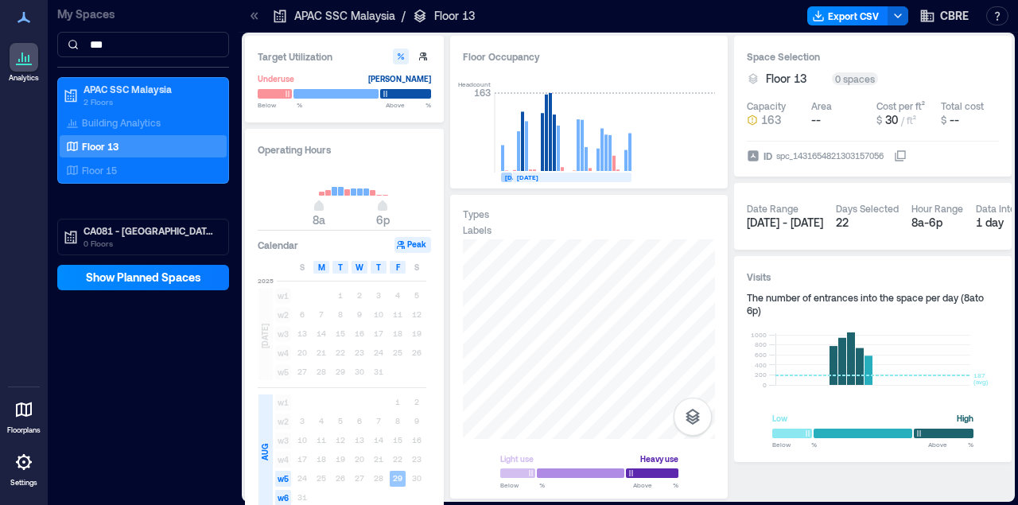 The image size is (1018, 505). What do you see at coordinates (398, 478) in the screenshot?
I see `text: 29` at bounding box center [398, 478].